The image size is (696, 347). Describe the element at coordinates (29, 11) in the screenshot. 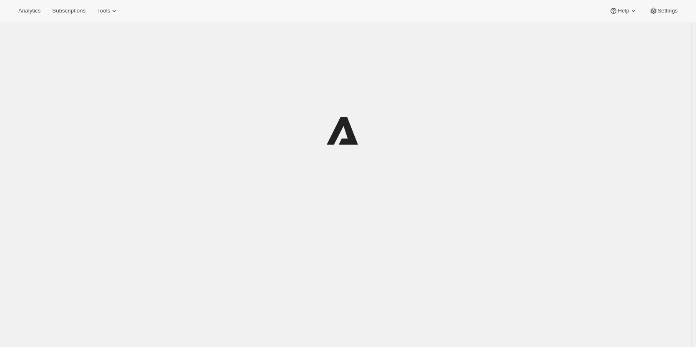

I see `span: Analytics` at that location.